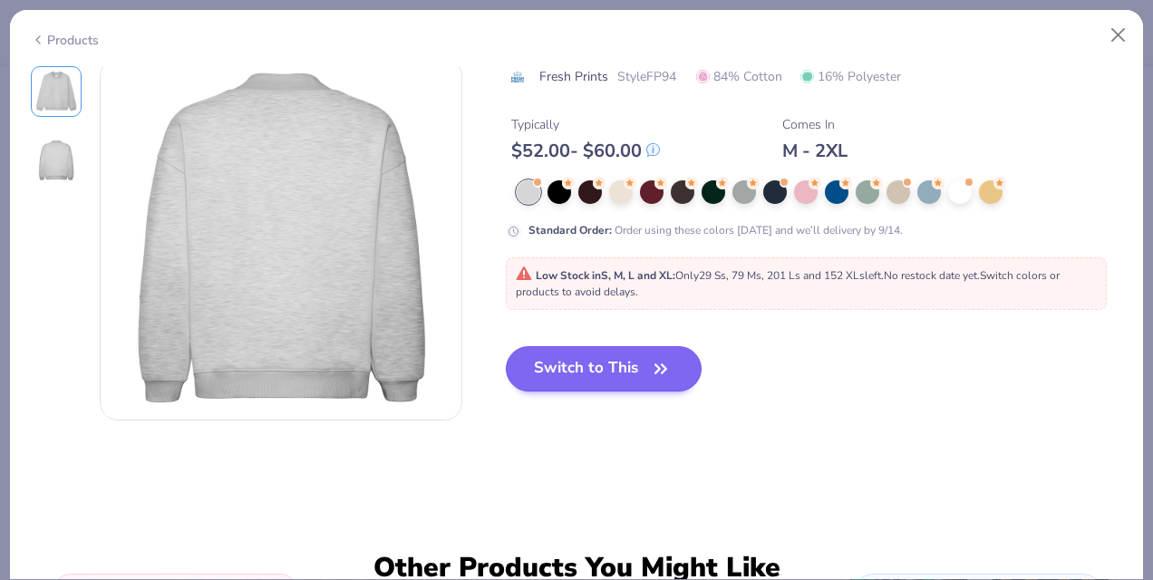  What do you see at coordinates (815, 124) in the screenshot?
I see `div: Comes In` at bounding box center [815, 124].